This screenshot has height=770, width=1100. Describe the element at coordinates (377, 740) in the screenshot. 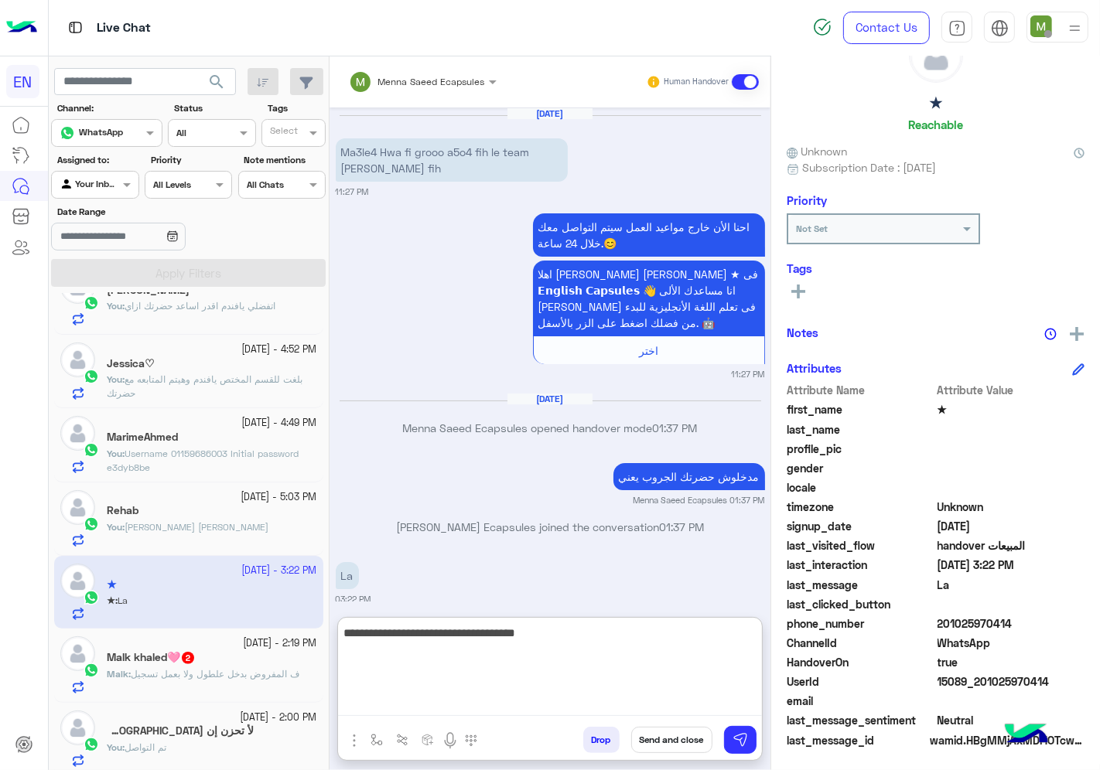

I see `img: select flow` at that location.